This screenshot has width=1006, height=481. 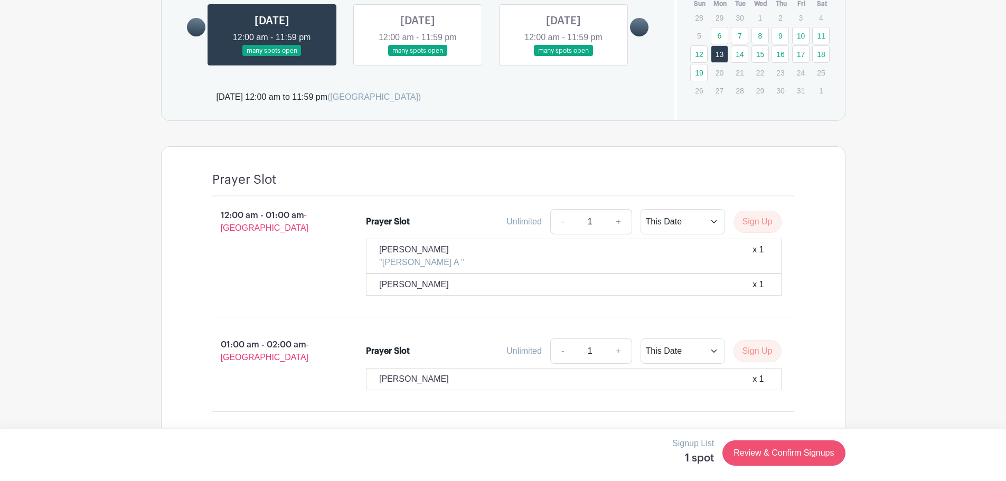 I want to click on p: 22, so click(x=760, y=72).